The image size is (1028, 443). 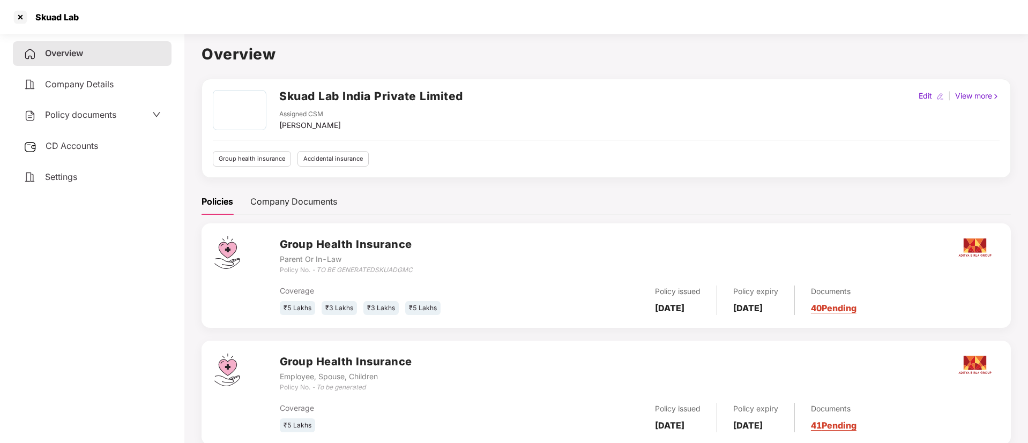 What do you see at coordinates (310, 114) in the screenshot?
I see `div: Assigned CSM` at bounding box center [310, 114].